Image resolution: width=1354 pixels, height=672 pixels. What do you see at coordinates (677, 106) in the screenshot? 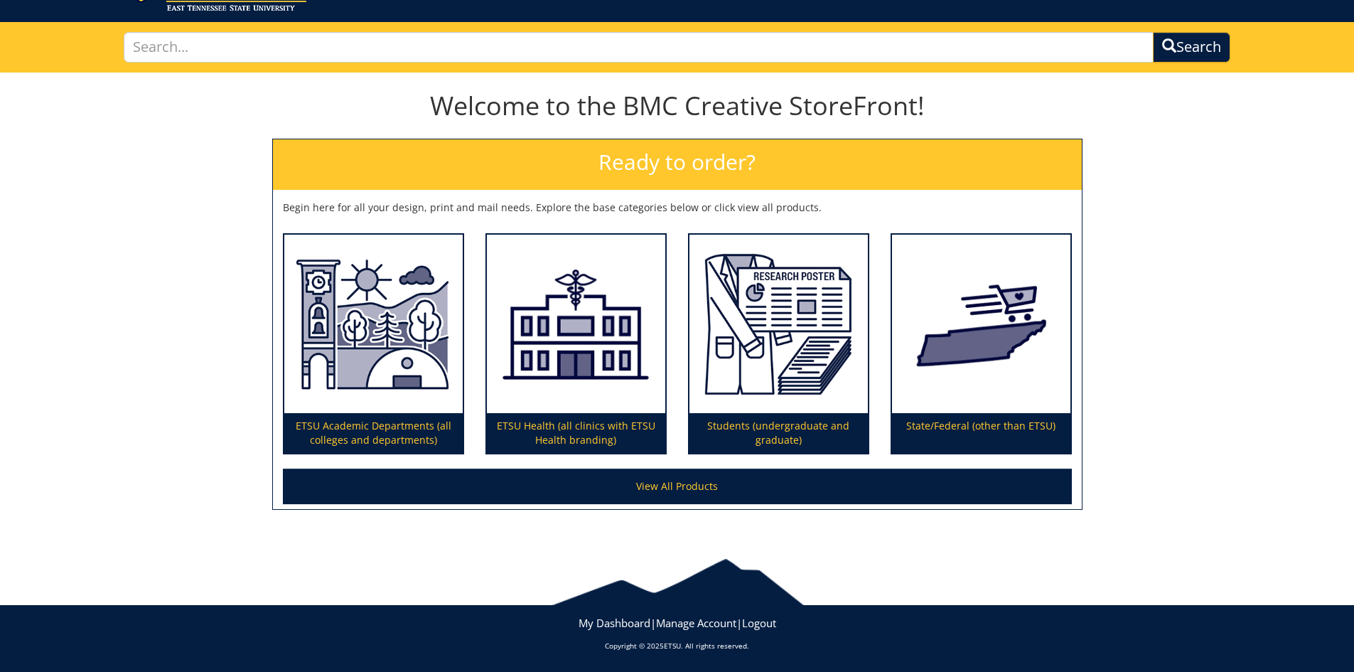
I see `h1: Welcome to the BMC Creative StoreFront!` at bounding box center [677, 106].